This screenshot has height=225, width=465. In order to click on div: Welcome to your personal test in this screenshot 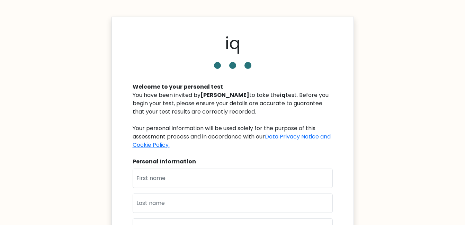, I will do `click(233, 87)`.